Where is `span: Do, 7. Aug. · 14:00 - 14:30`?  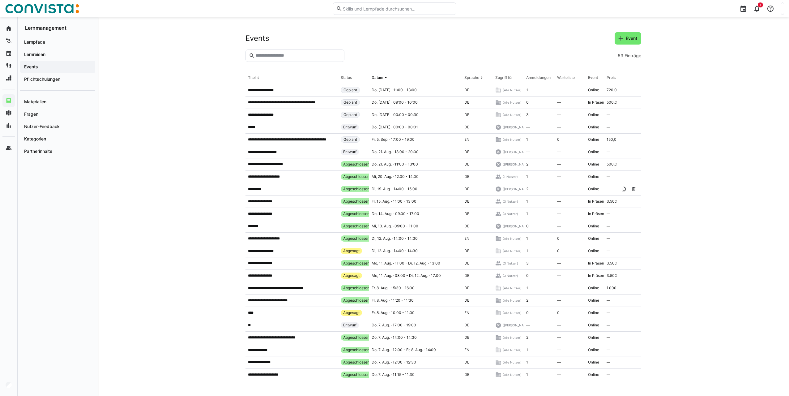
span: Do, 7. Aug. · 14:00 - 14:30 is located at coordinates (394, 337).